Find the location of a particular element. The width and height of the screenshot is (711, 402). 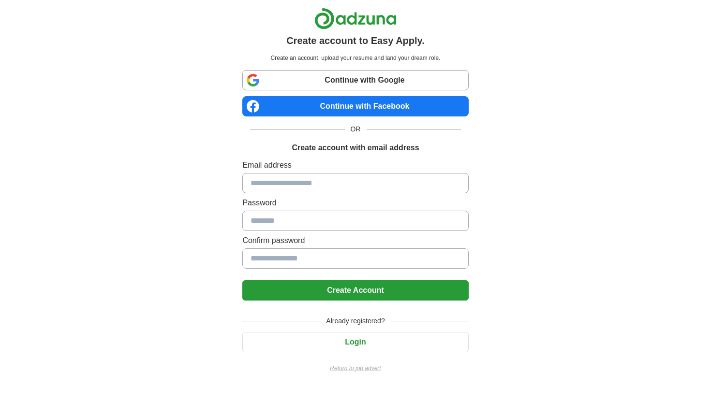

button: Create Account is located at coordinates (355, 291).